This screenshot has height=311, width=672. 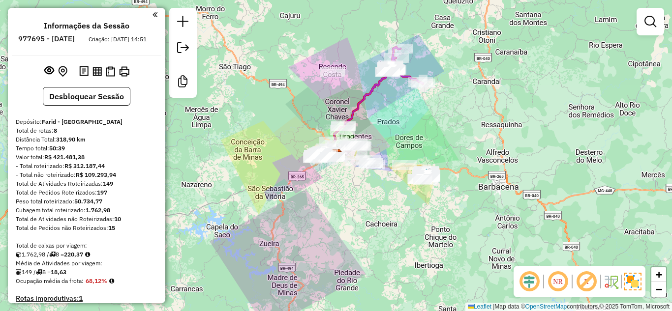 What do you see at coordinates (59, 272) in the screenshot?
I see `strong: 18,63` at bounding box center [59, 272].